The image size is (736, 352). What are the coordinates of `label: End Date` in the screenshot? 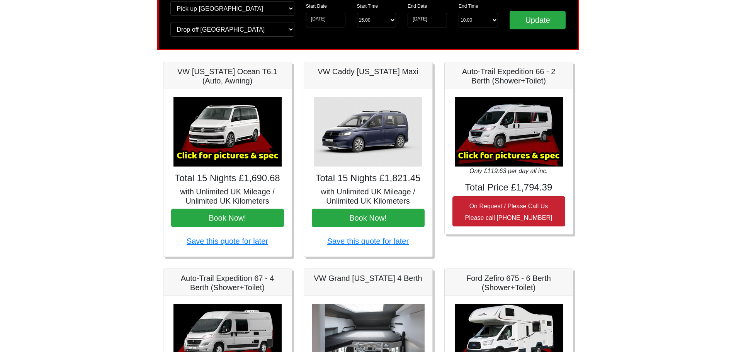 It's located at (417, 6).